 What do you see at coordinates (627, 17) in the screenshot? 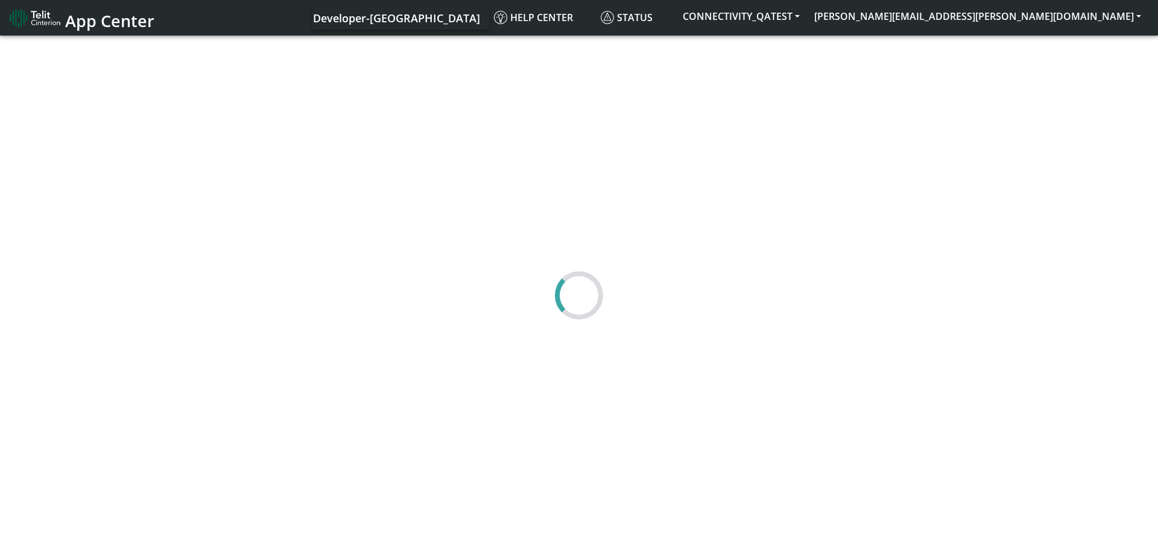
I see `span: Status` at bounding box center [627, 17].